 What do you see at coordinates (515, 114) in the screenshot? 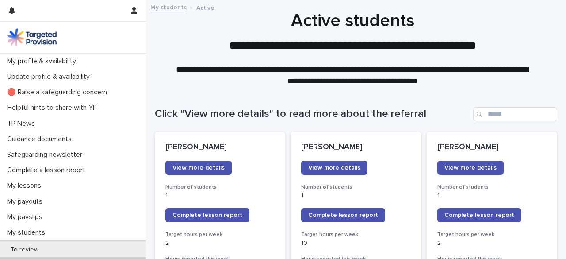
I see `input: Search` at bounding box center [515, 114].